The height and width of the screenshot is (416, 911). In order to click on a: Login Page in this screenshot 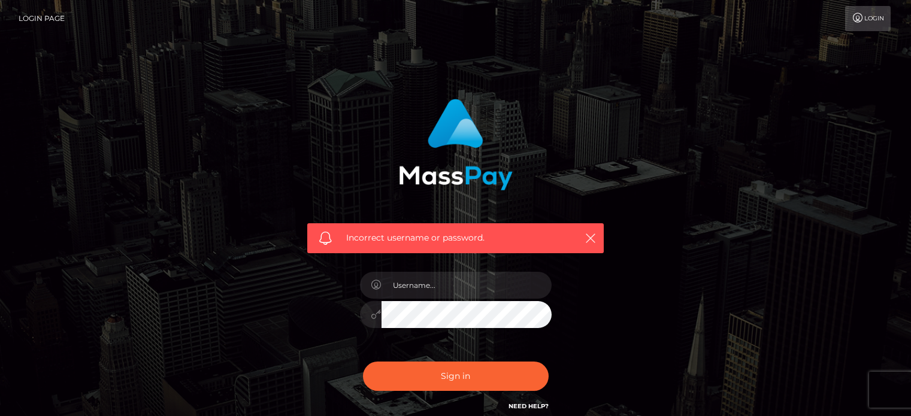, I will do `click(41, 19)`.